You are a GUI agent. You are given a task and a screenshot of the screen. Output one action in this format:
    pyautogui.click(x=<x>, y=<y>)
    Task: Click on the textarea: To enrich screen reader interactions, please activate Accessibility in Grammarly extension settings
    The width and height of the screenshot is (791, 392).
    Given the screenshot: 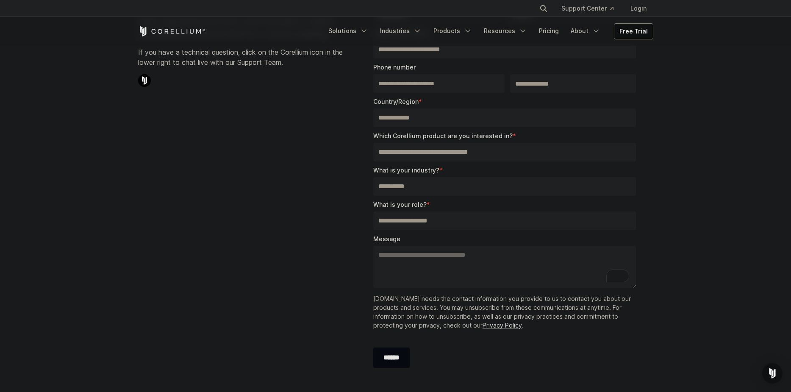 What is the action you would take?
    pyautogui.click(x=505, y=267)
    